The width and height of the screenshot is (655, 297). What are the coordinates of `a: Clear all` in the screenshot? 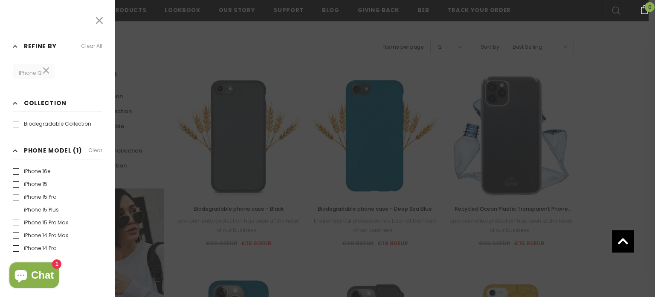 It's located at (92, 46).